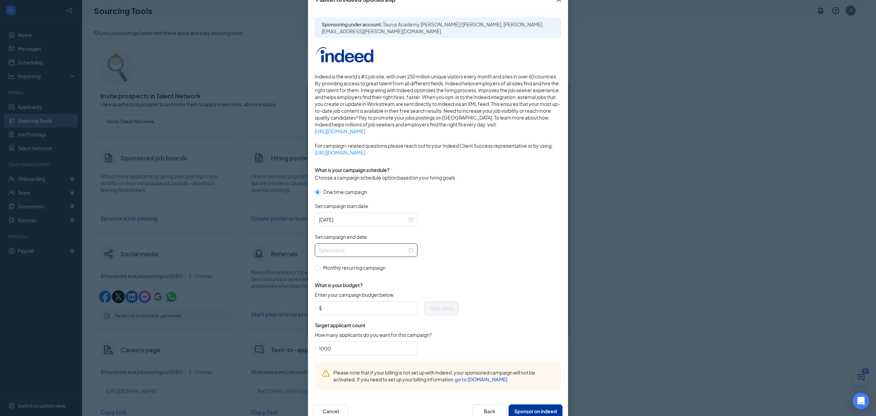  Describe the element at coordinates (345, 192) in the screenshot. I see `span: One time campaign` at that location.